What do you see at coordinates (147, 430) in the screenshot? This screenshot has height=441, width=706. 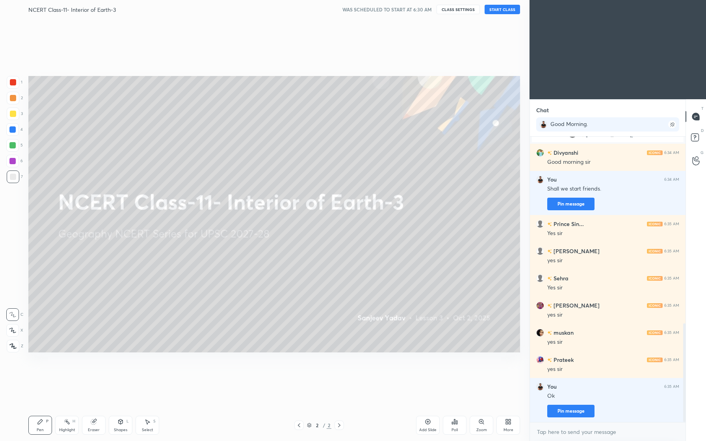 I see `div: Select` at bounding box center [147, 430].